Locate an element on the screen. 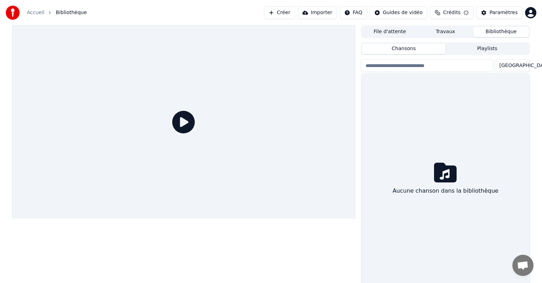 This screenshot has height=283, width=542. button: Bibliothèque is located at coordinates (501, 32).